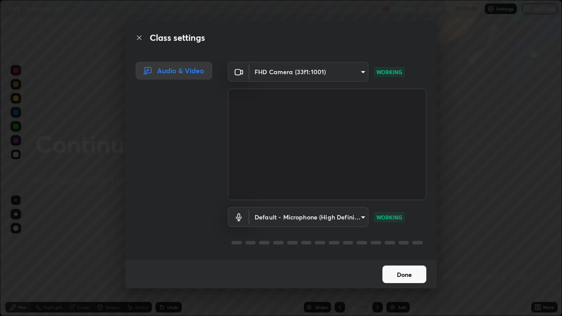 The width and height of the screenshot is (562, 316). What do you see at coordinates (404, 274) in the screenshot?
I see `button: Done` at bounding box center [404, 274].